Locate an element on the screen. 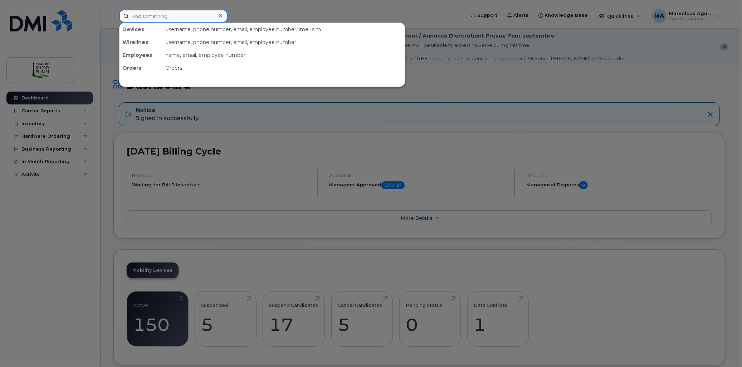 The height and width of the screenshot is (367, 742). div: username, phone number, email, employee number is located at coordinates (284, 42).